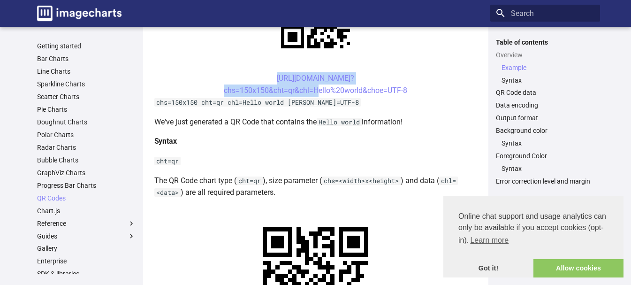 The width and height of the screenshot is (631, 285). What do you see at coordinates (86, 223) in the screenshot?
I see `label: Reference` at bounding box center [86, 223].